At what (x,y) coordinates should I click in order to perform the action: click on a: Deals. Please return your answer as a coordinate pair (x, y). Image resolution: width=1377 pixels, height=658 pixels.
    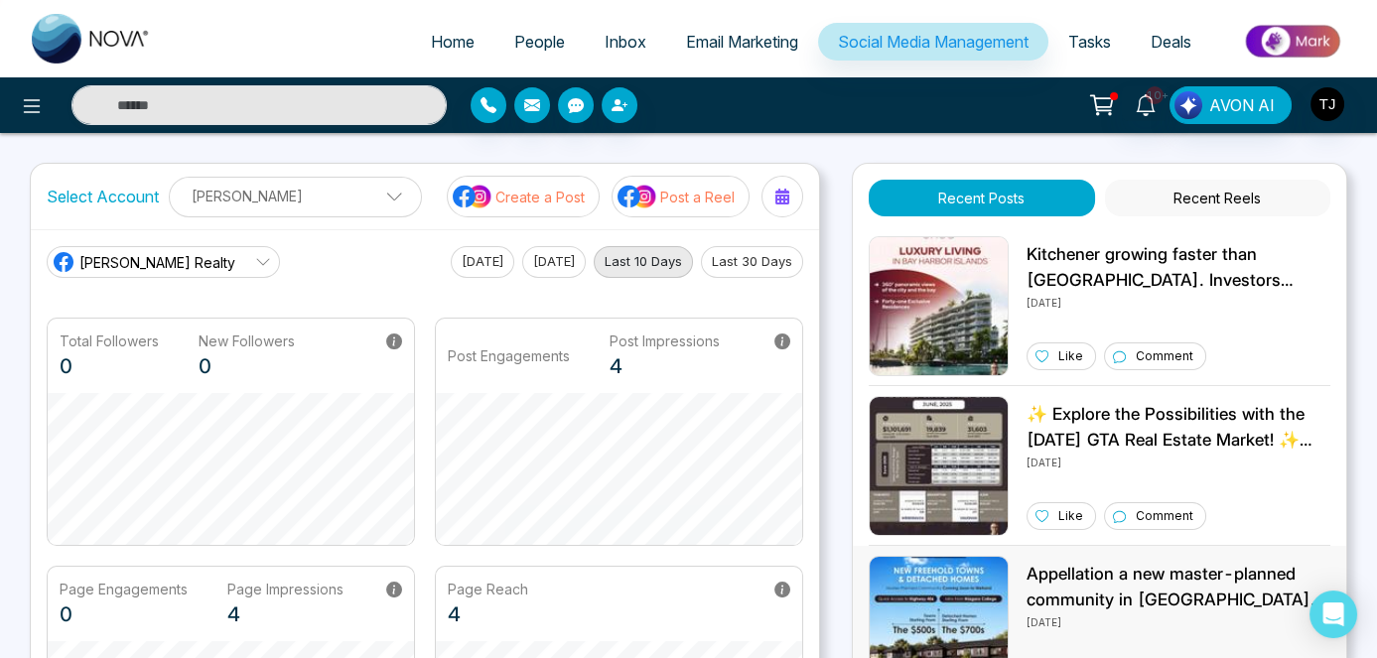
    Looking at the image, I should click on (1171, 42).